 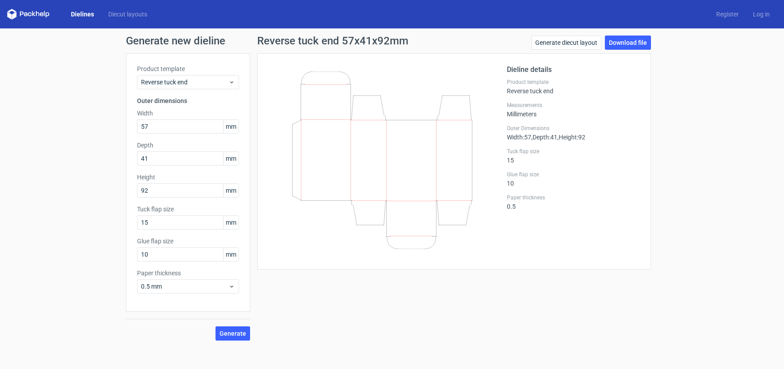 What do you see at coordinates (727, 14) in the screenshot?
I see `a: Register` at bounding box center [727, 14].